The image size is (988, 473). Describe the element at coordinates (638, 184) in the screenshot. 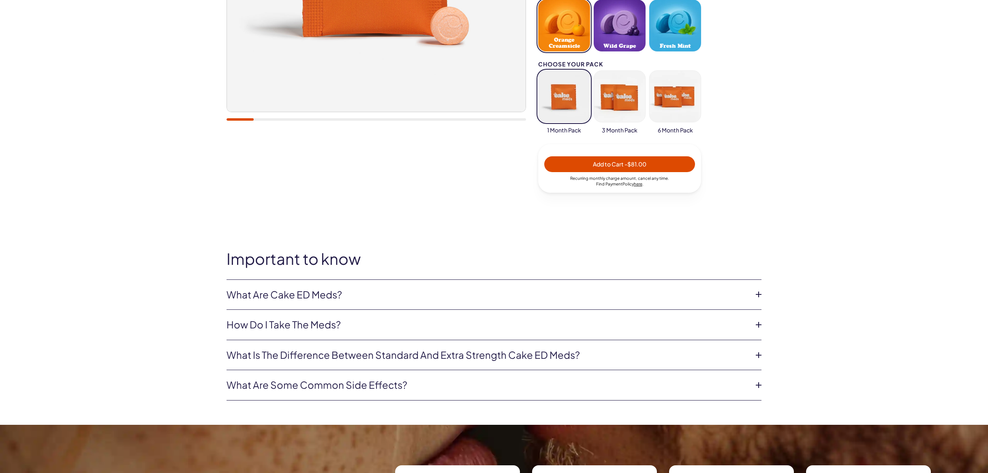

I see `a: here` at that location.